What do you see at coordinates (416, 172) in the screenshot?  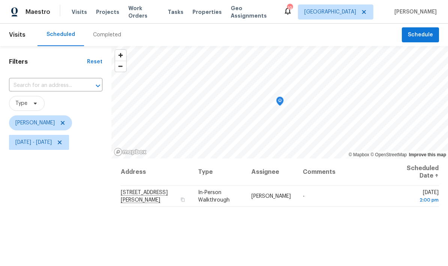 I see `th: Scheduled Date ↑` at bounding box center [416, 172].